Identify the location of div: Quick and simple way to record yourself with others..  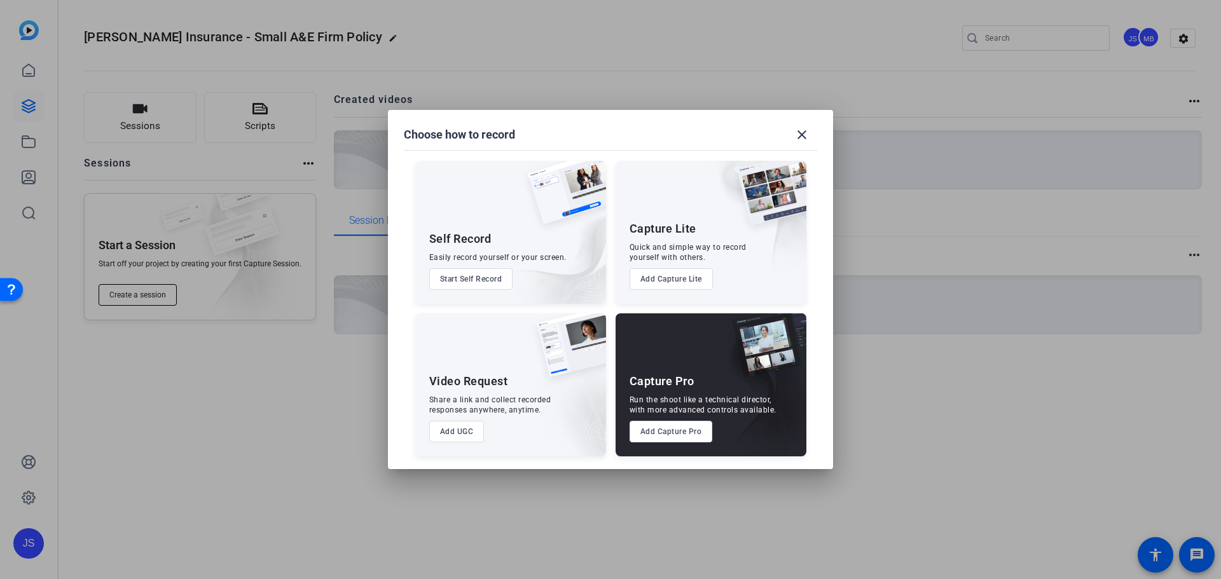
(688, 252).